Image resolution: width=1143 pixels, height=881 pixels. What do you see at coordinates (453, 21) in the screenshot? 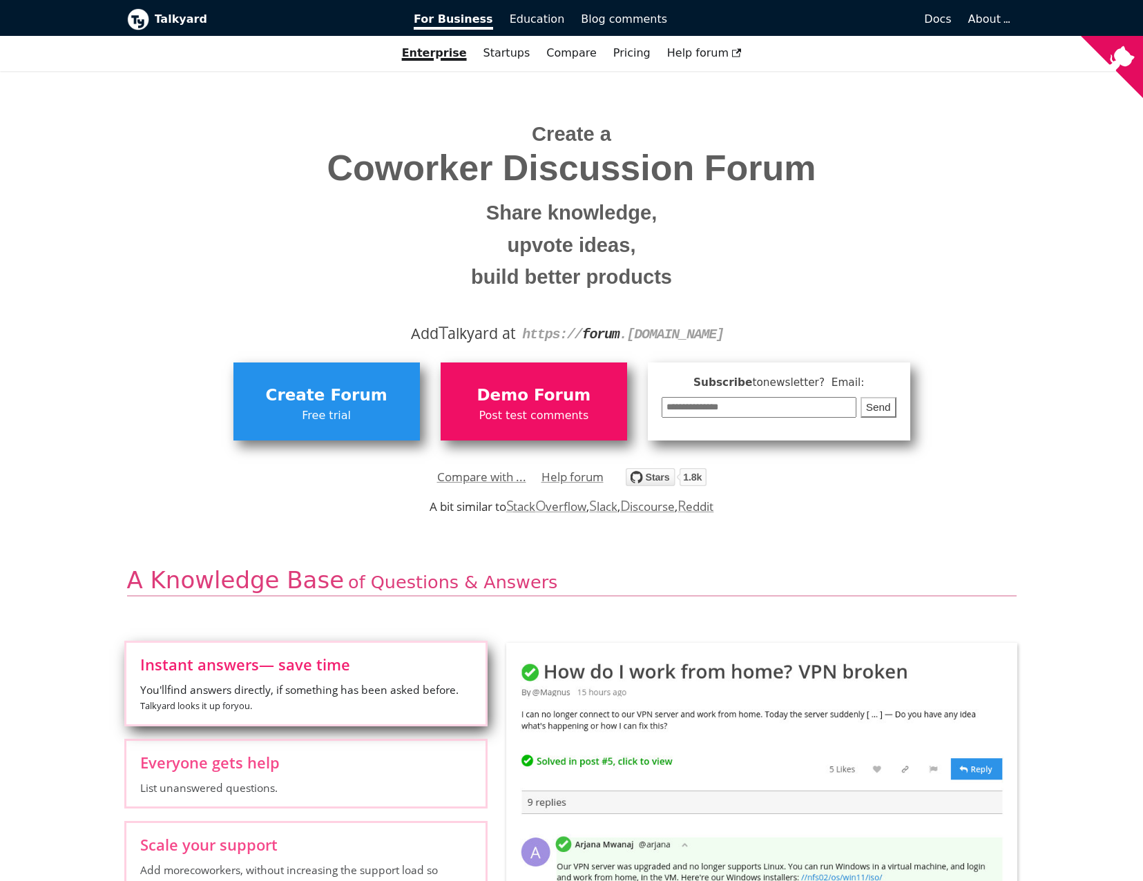
I see `span: For Business` at bounding box center [453, 21].